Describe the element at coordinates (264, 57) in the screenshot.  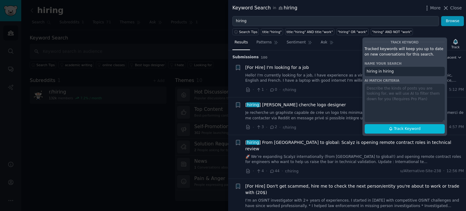
I see `span: 100` at that location.